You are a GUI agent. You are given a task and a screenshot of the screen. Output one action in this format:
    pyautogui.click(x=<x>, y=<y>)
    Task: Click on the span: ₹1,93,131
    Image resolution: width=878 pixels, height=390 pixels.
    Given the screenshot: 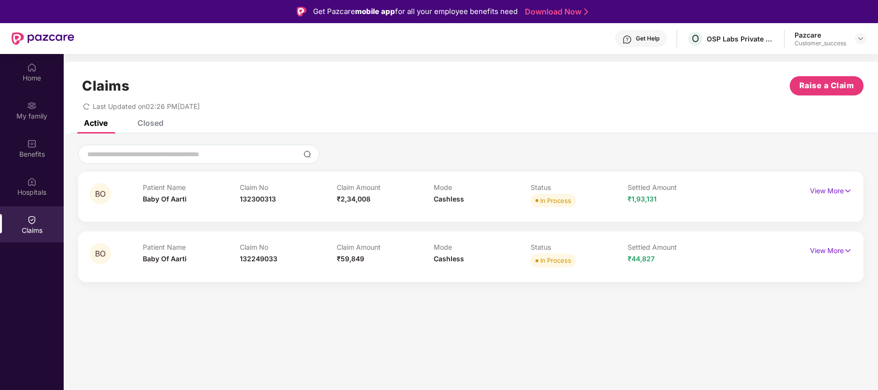 What is the action you would take?
    pyautogui.click(x=642, y=199)
    